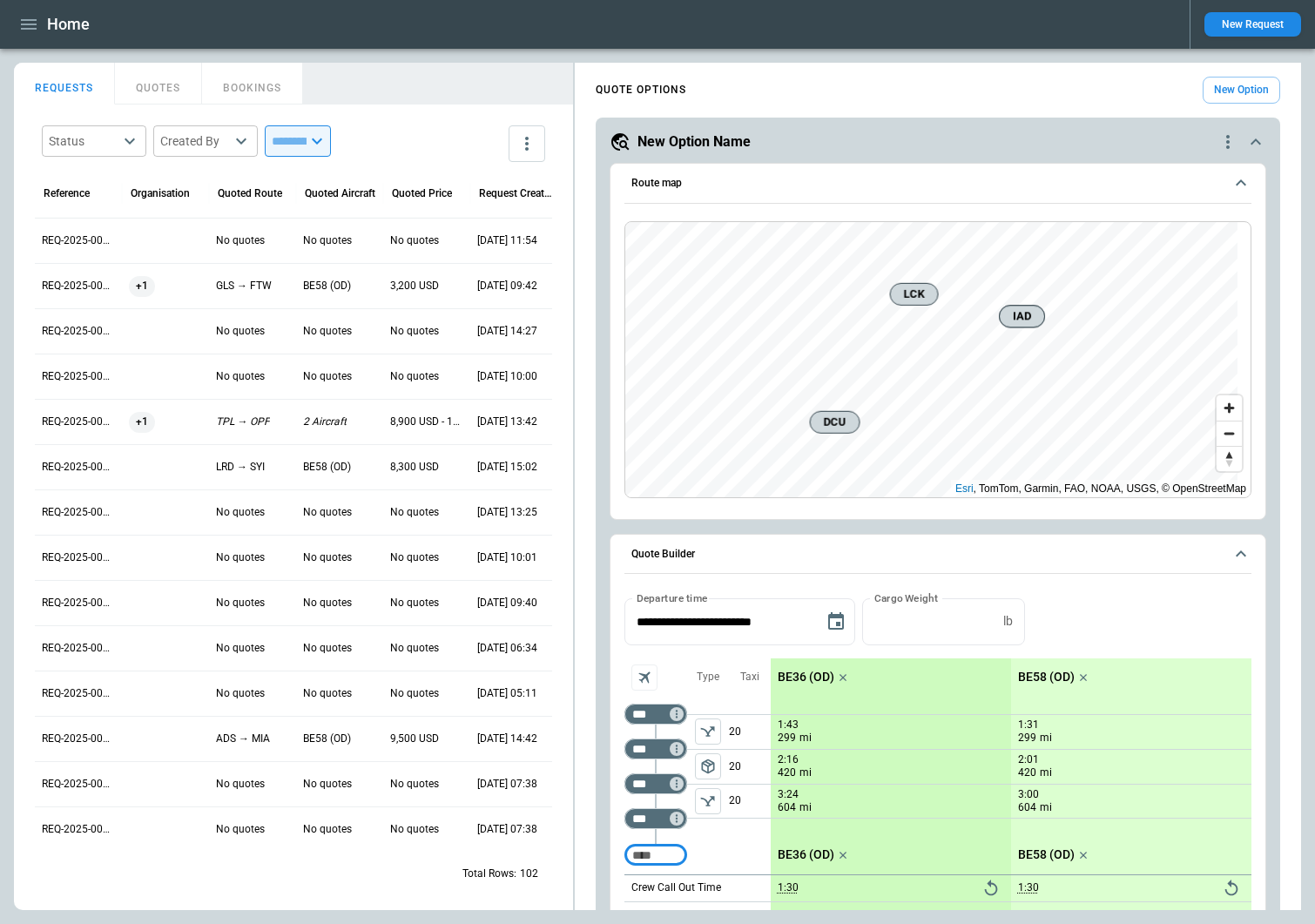  Describe the element at coordinates (507, 466) in the screenshot. I see `p: 09/03/2025 15:02` at that location.